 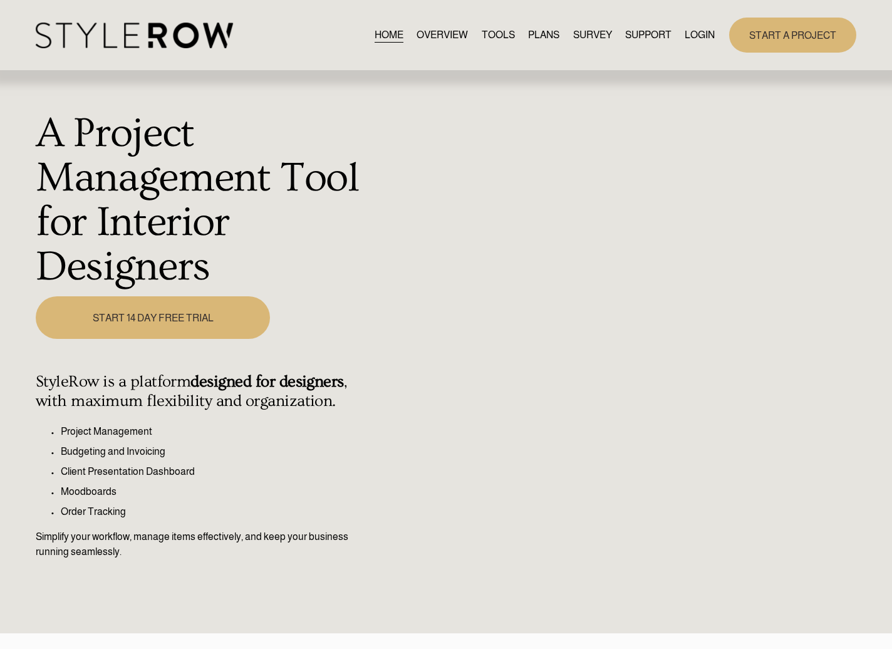 I want to click on p: Budgeting and Invoicing, so click(x=217, y=452).